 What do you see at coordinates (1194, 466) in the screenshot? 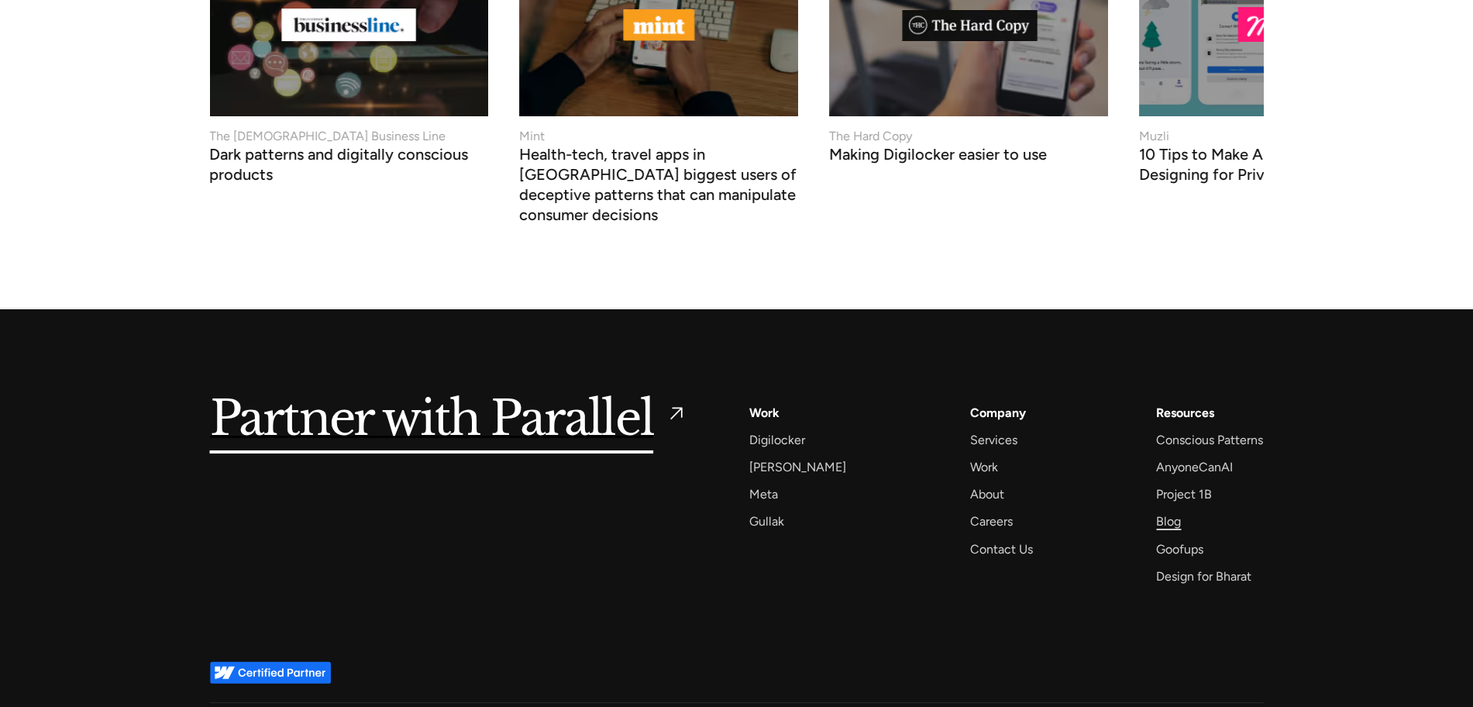
I see `a: AnyoneCanAI` at bounding box center [1194, 466].